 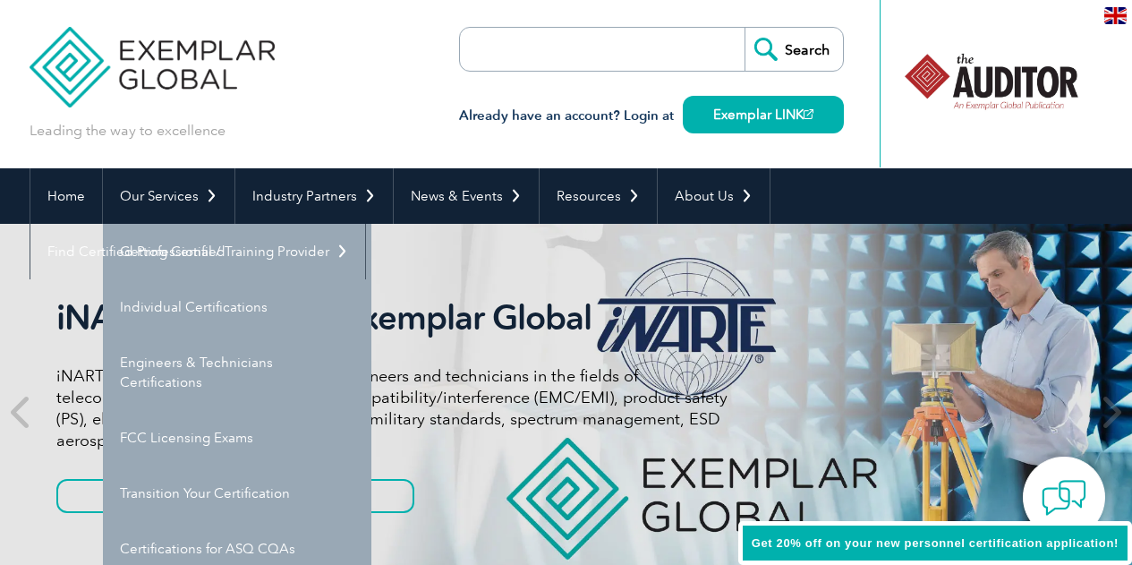 I want to click on a: Get to know more about iNARTE, so click(x=235, y=496).